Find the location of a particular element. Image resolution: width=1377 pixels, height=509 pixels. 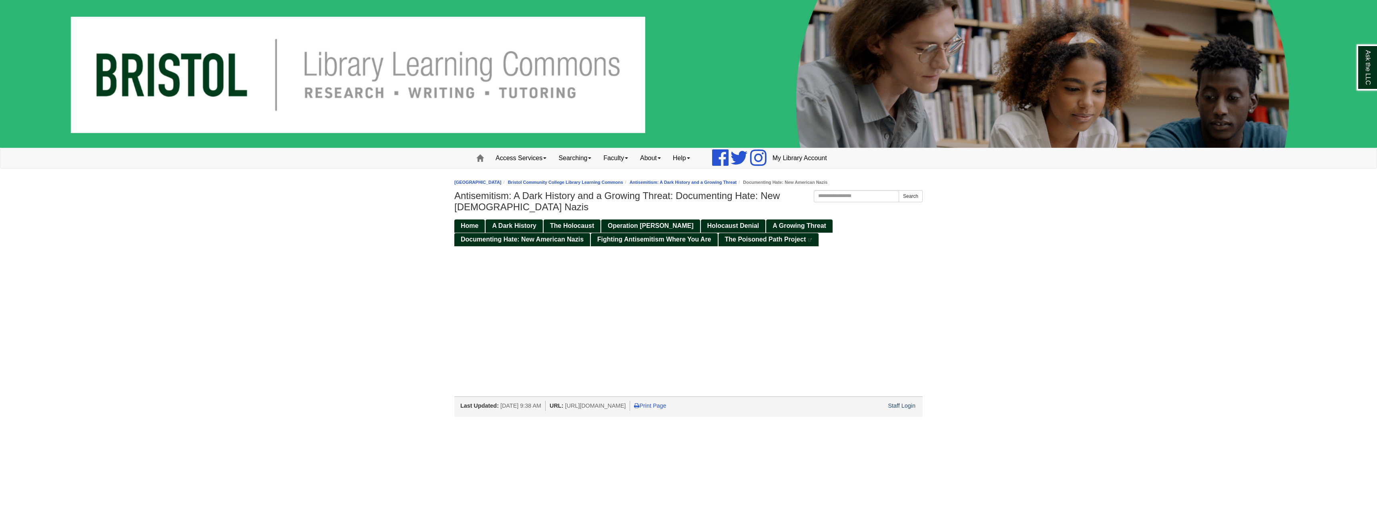

a: Help is located at coordinates (681, 158).